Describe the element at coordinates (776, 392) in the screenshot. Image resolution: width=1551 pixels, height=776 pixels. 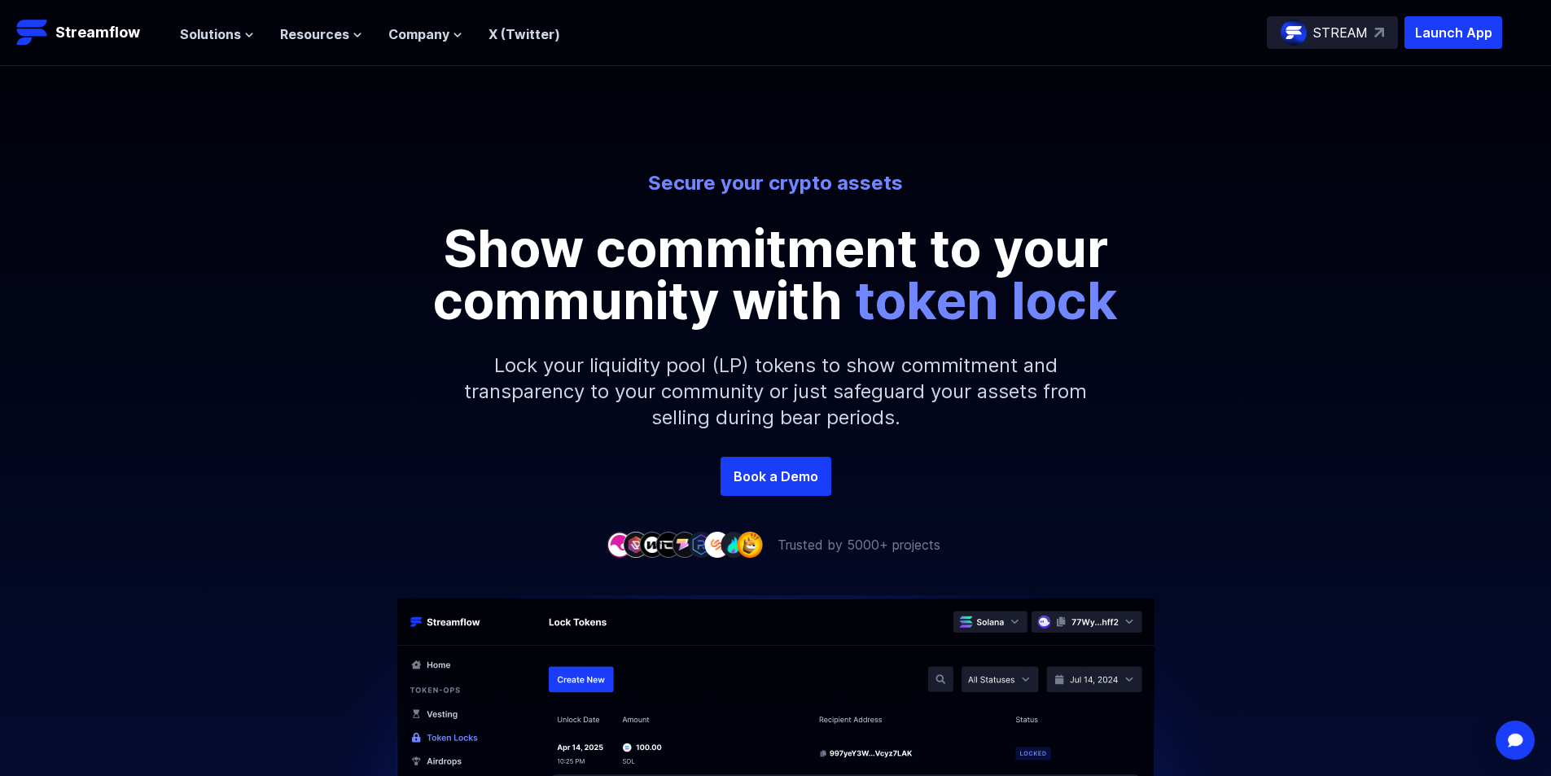
I see `p: Lock your liquidity pool (LP) tokens to show commitment and transparency to your community or jus...` at that location.